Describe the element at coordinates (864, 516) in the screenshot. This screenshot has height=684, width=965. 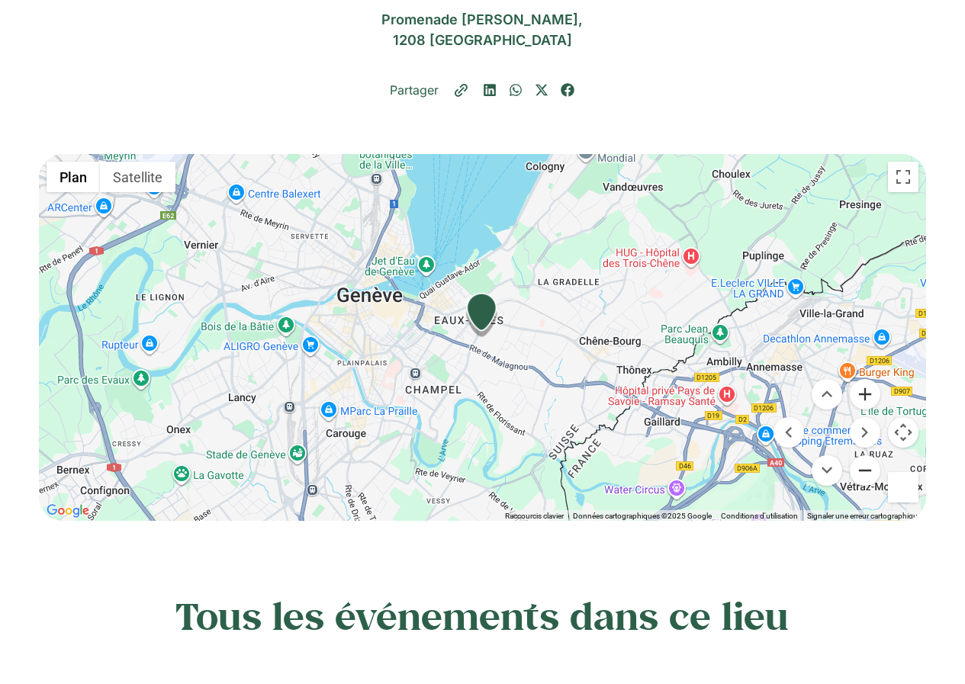
I see `a: Signaler une erreur cartographique` at that location.